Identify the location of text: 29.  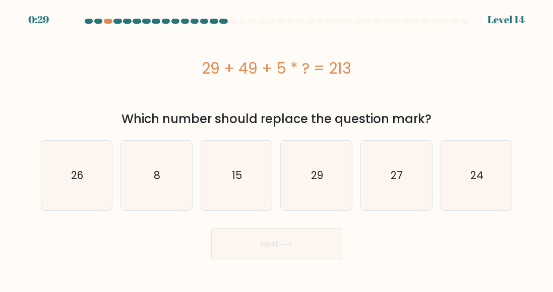
(317, 175).